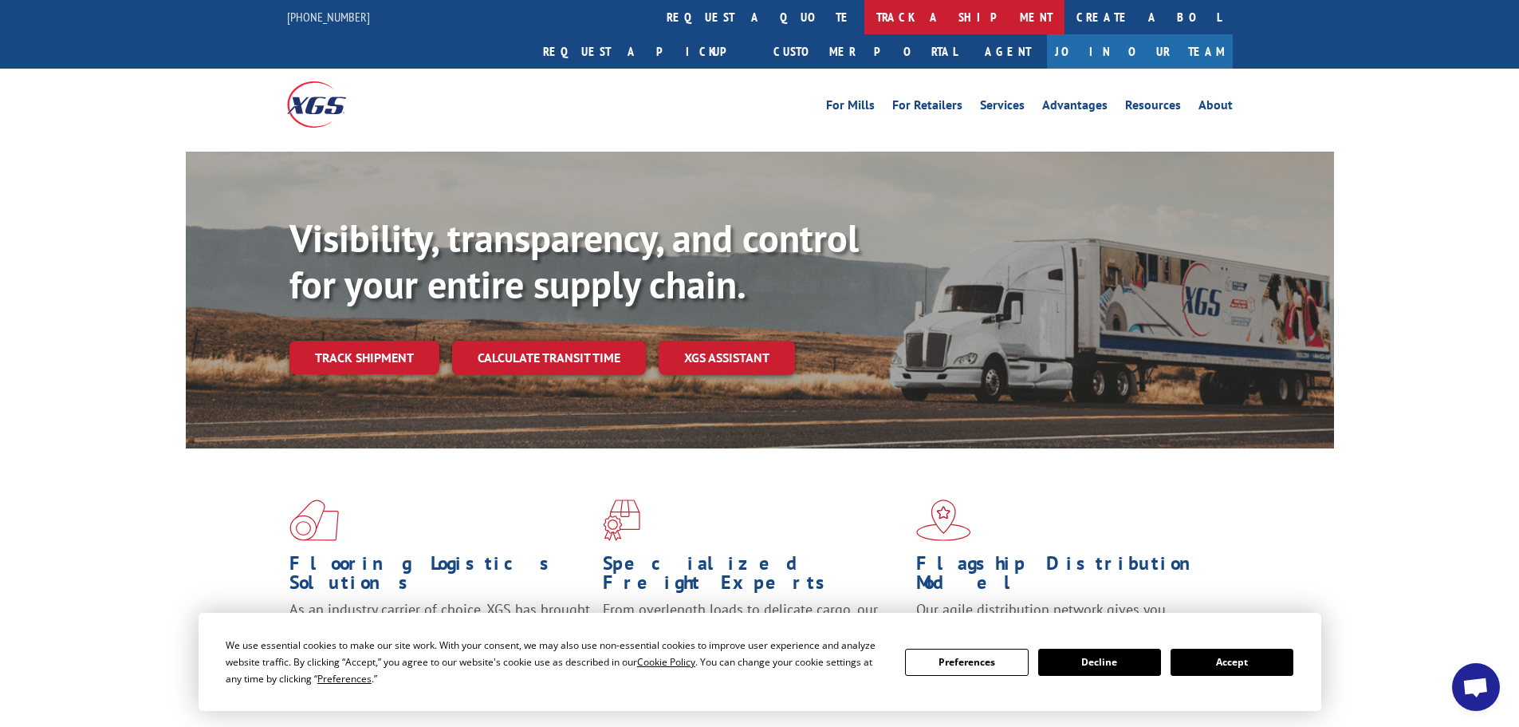 The width and height of the screenshot is (1519, 727). I want to click on a: Calculate transit time, so click(549, 357).